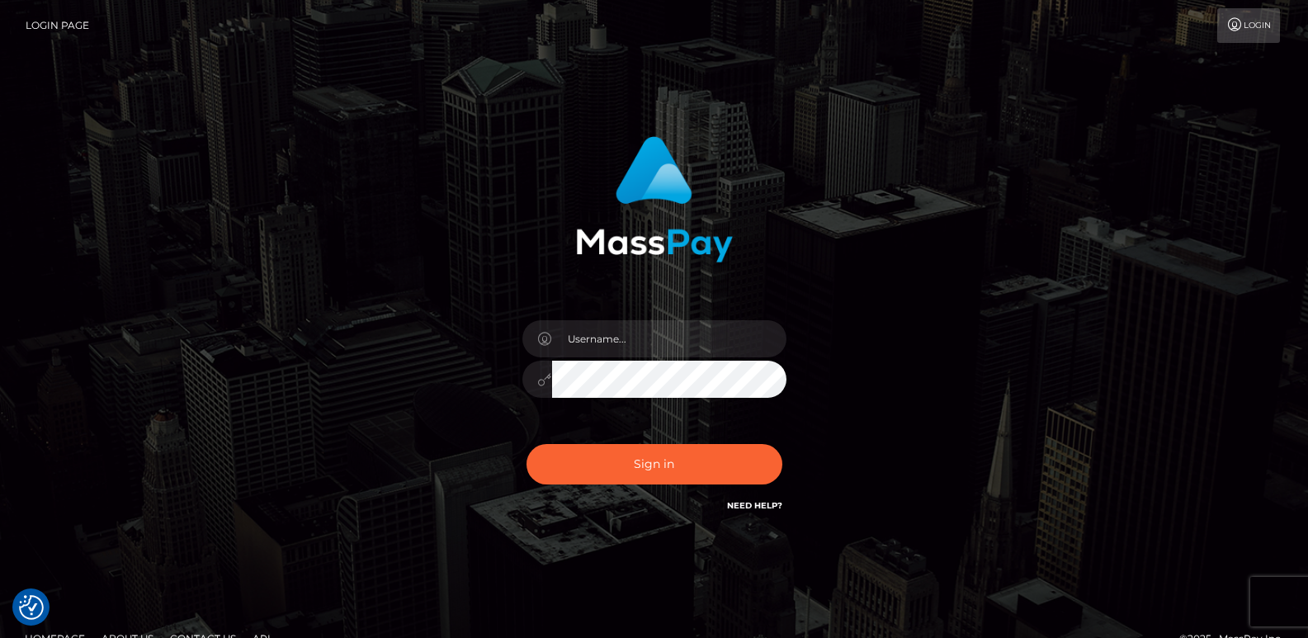 Image resolution: width=1308 pixels, height=638 pixels. What do you see at coordinates (754, 505) in the screenshot?
I see `a: Need Help?` at bounding box center [754, 505].